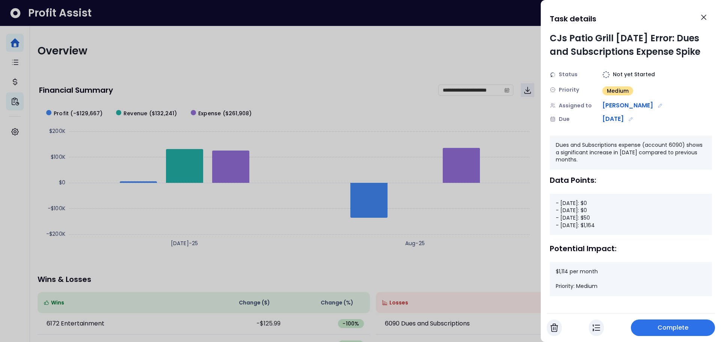 The image size is (721, 342). I want to click on span: Due, so click(564, 119).